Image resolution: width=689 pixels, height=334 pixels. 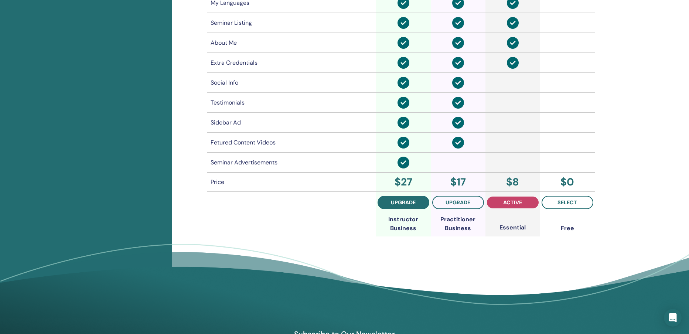 What do you see at coordinates (673, 318) in the screenshot?
I see `div: Open Intercom Messenger` at bounding box center [673, 318].